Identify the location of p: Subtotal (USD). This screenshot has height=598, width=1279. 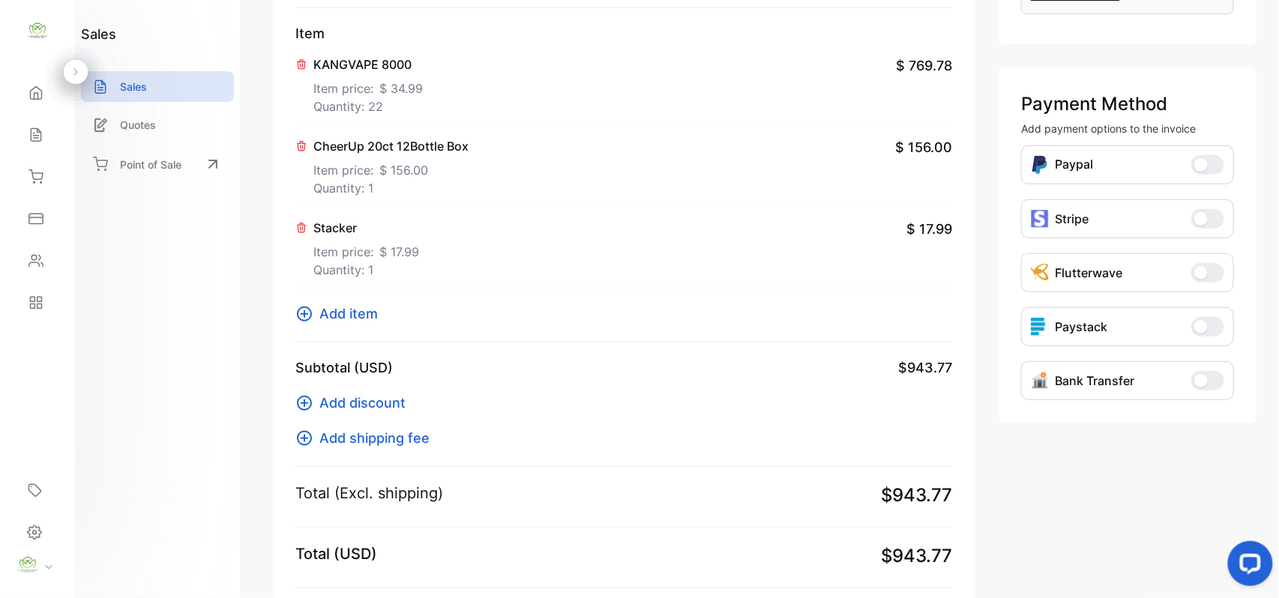
(344, 367).